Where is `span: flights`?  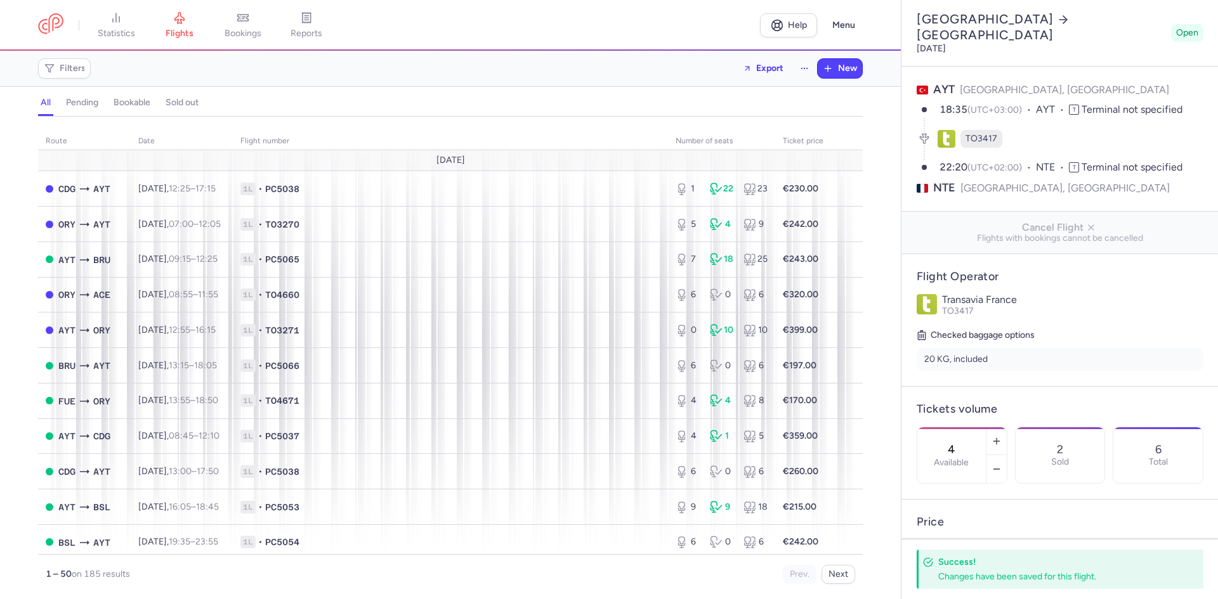 span: flights is located at coordinates (180, 34).